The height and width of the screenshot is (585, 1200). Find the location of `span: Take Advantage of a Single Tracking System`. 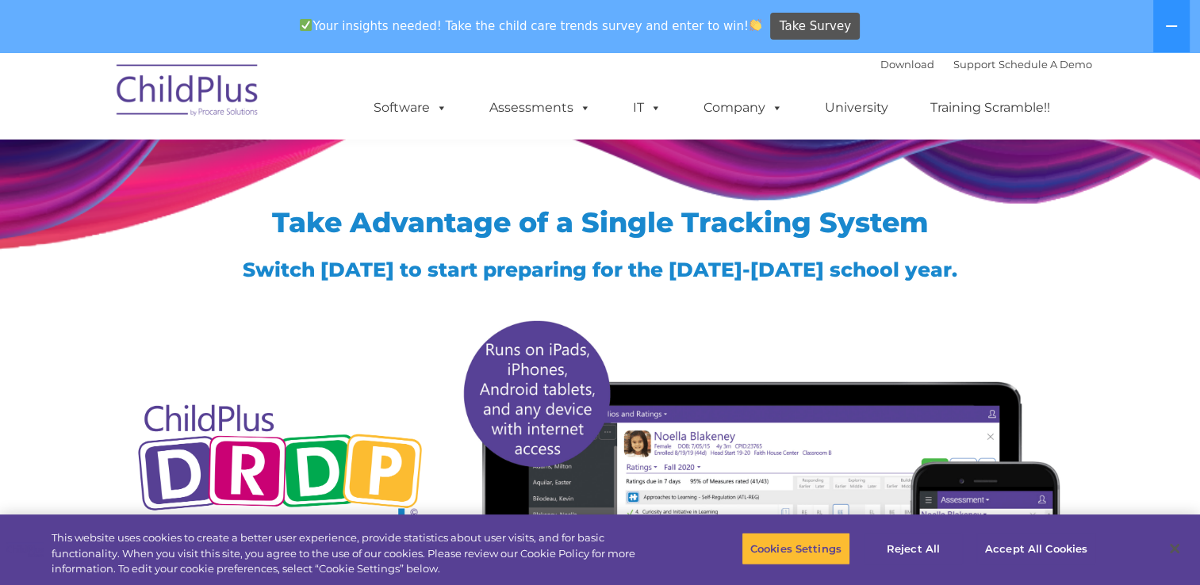

span: Take Advantage of a Single Tracking System is located at coordinates (600, 222).